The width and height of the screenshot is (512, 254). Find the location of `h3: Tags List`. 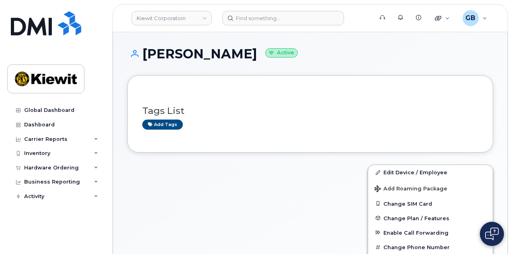

h3: Tags List is located at coordinates (310, 111).